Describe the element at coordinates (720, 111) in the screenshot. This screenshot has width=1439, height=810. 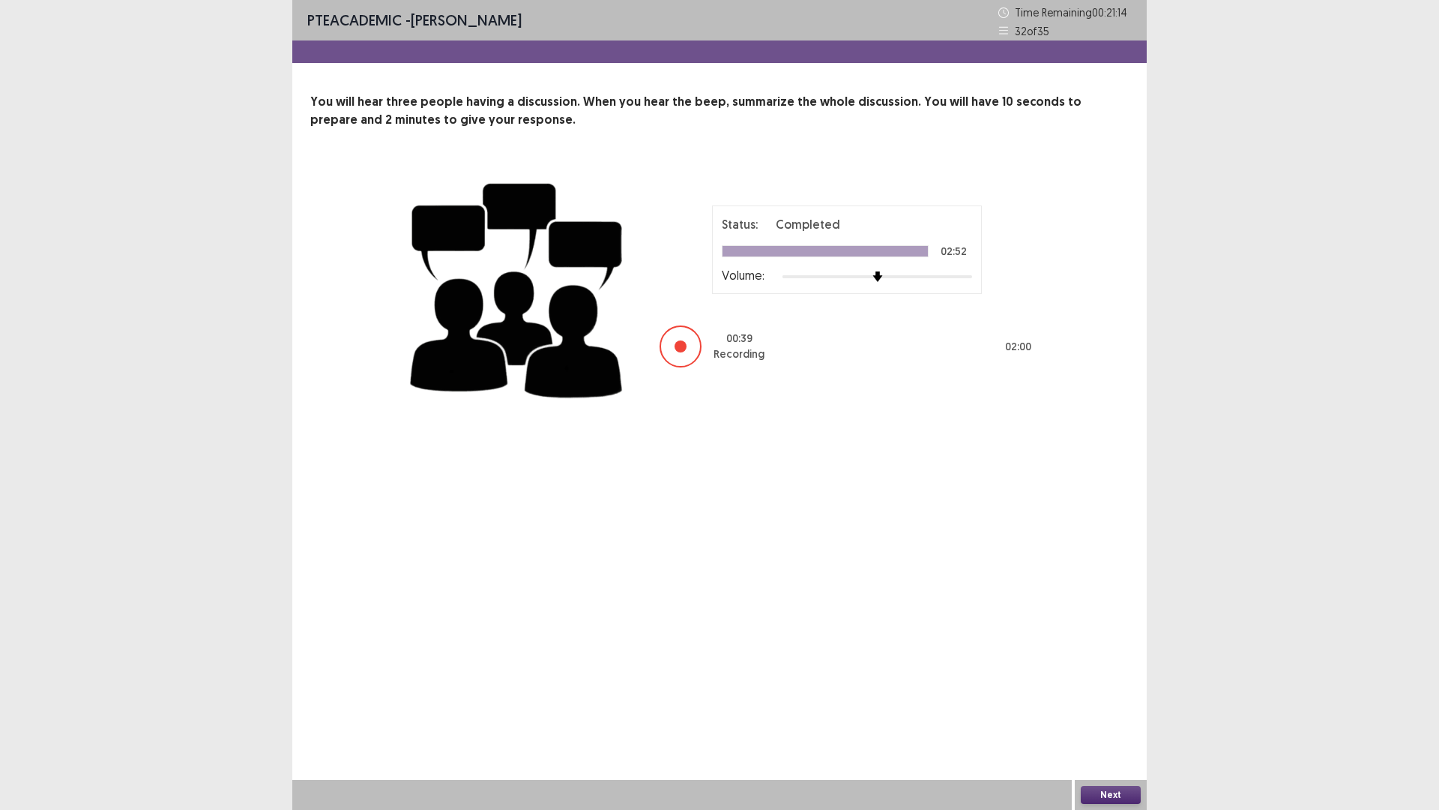
I see `p: You will hear three people having a discussion. When you hear the beep, summarize the whole discu...` at that location.